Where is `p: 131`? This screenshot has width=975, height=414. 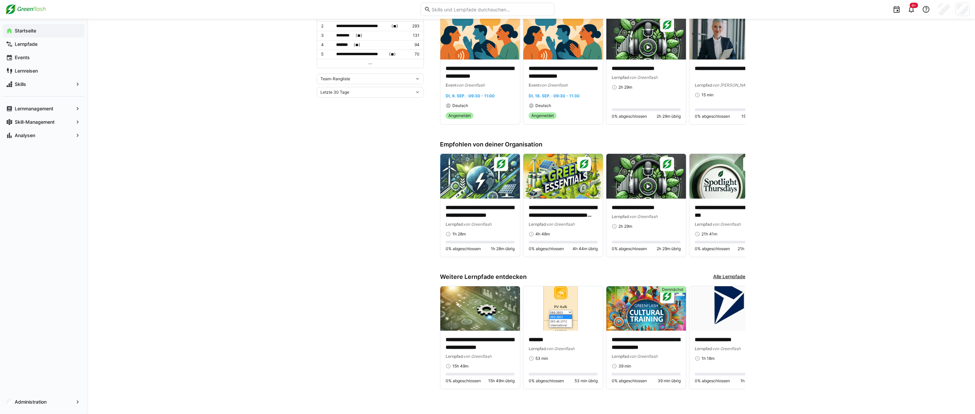
p: 131 is located at coordinates (413, 35).